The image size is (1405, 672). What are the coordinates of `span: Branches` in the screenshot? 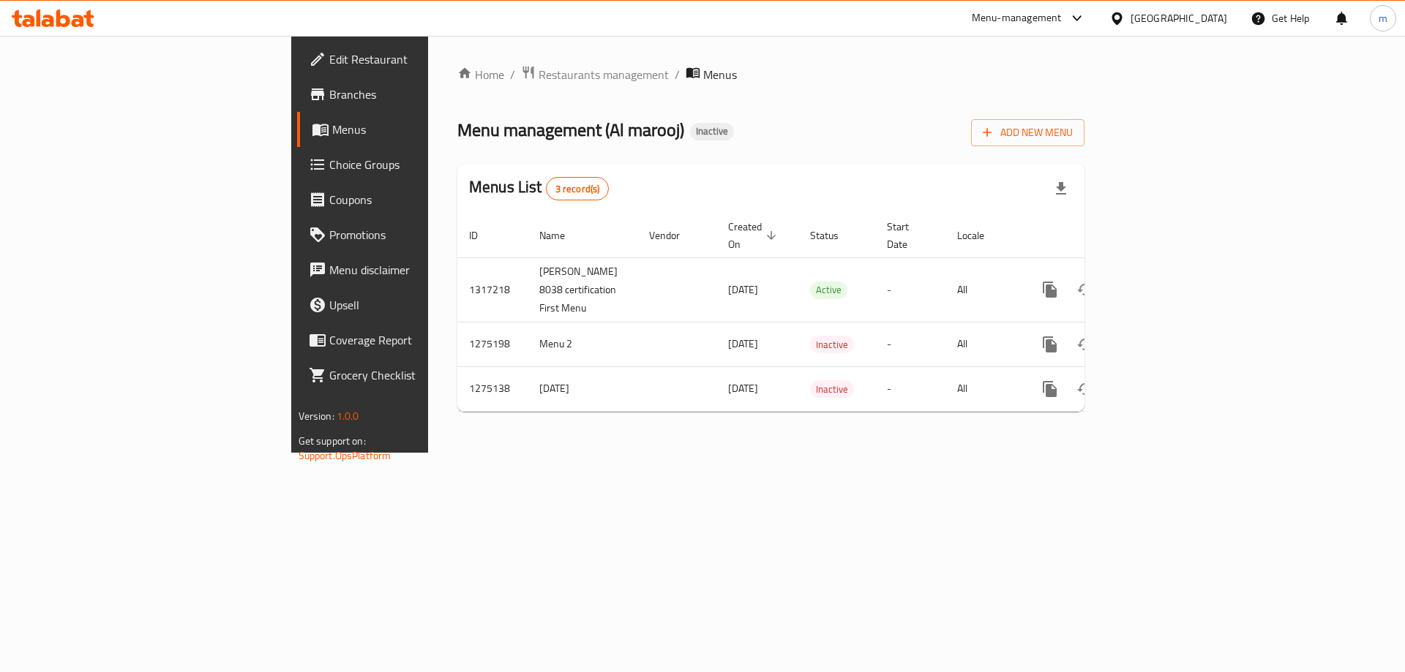 It's located at (421, 94).